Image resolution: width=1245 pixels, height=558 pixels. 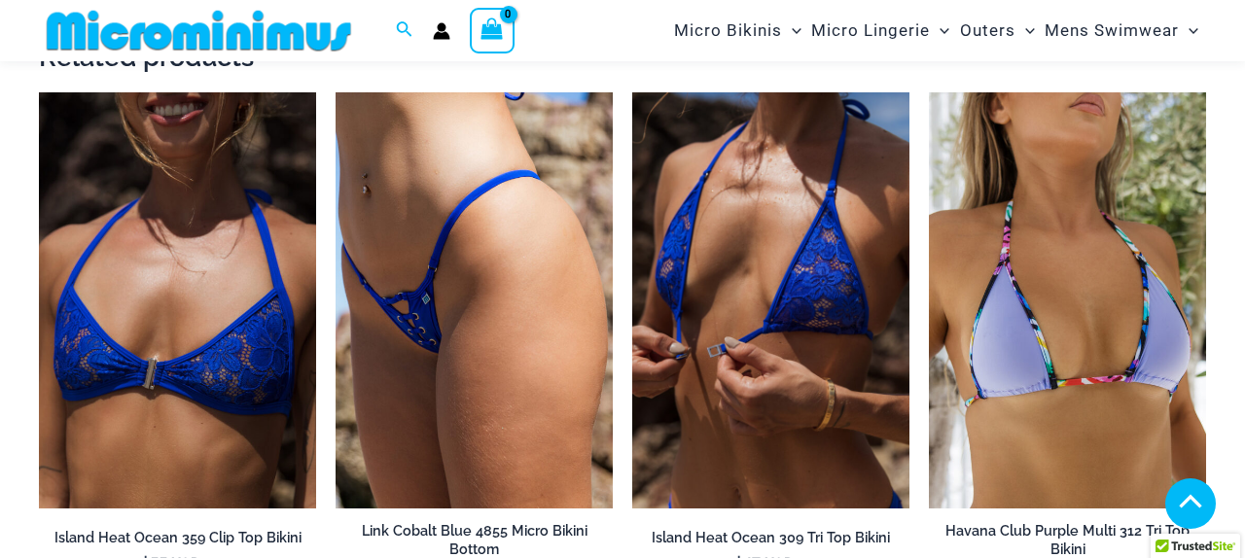 What do you see at coordinates (492, 30) in the screenshot?
I see `a: View Shopping Cart, empty` at bounding box center [492, 30].